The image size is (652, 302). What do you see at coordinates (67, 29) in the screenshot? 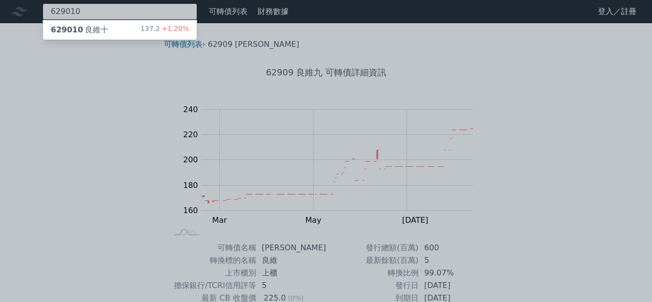
I see `span: 629010` at bounding box center [67, 29].